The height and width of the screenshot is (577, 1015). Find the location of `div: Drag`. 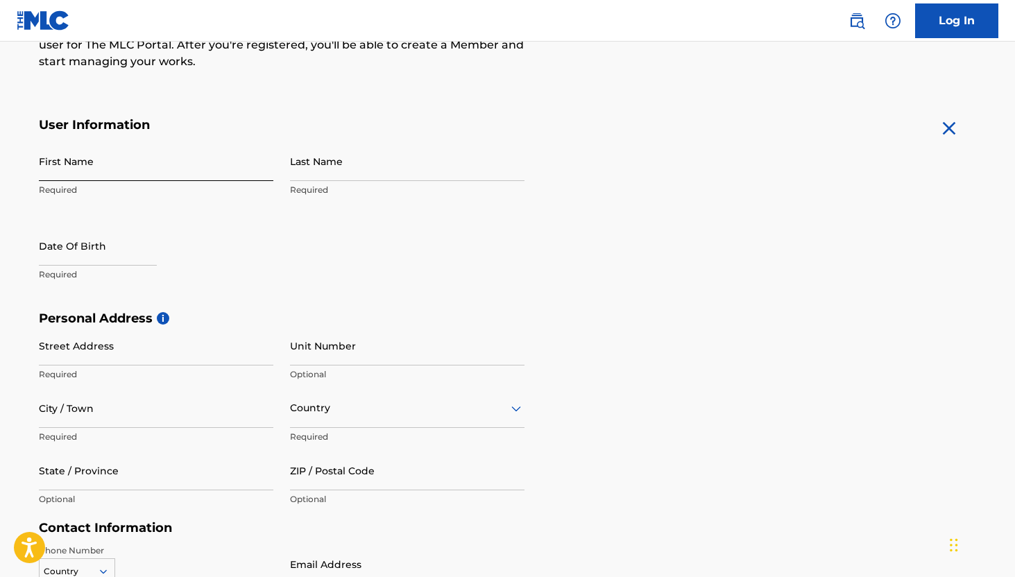

div: Drag is located at coordinates (954, 545).